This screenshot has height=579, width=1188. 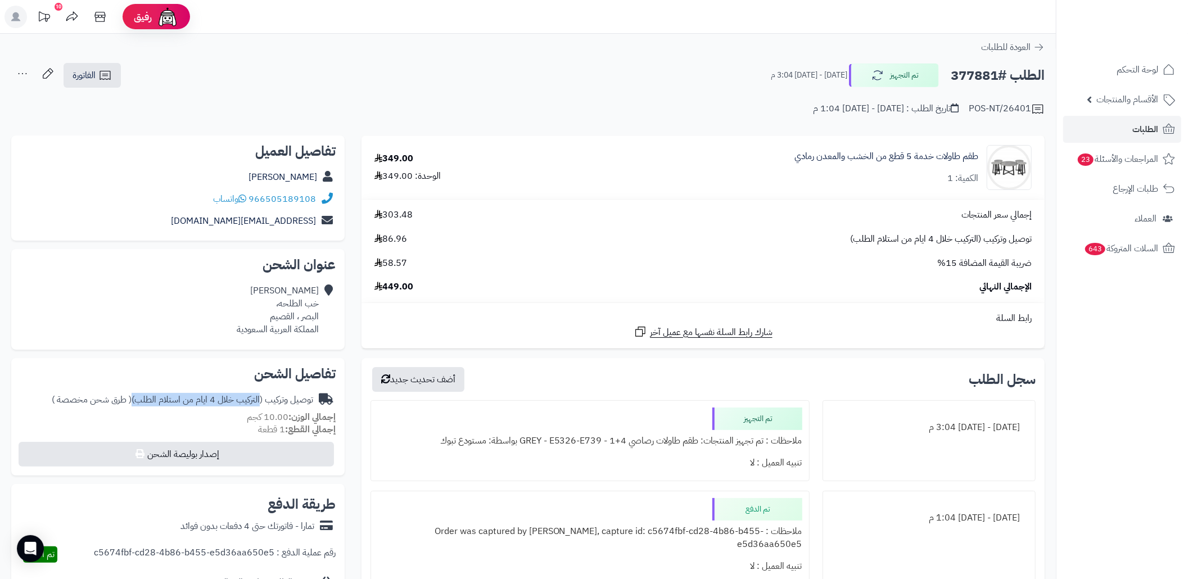 I want to click on div: رقم عملية الدفع : c5674fbf-cd28-4b86-b455-e5d36aa650e5, so click(x=215, y=554).